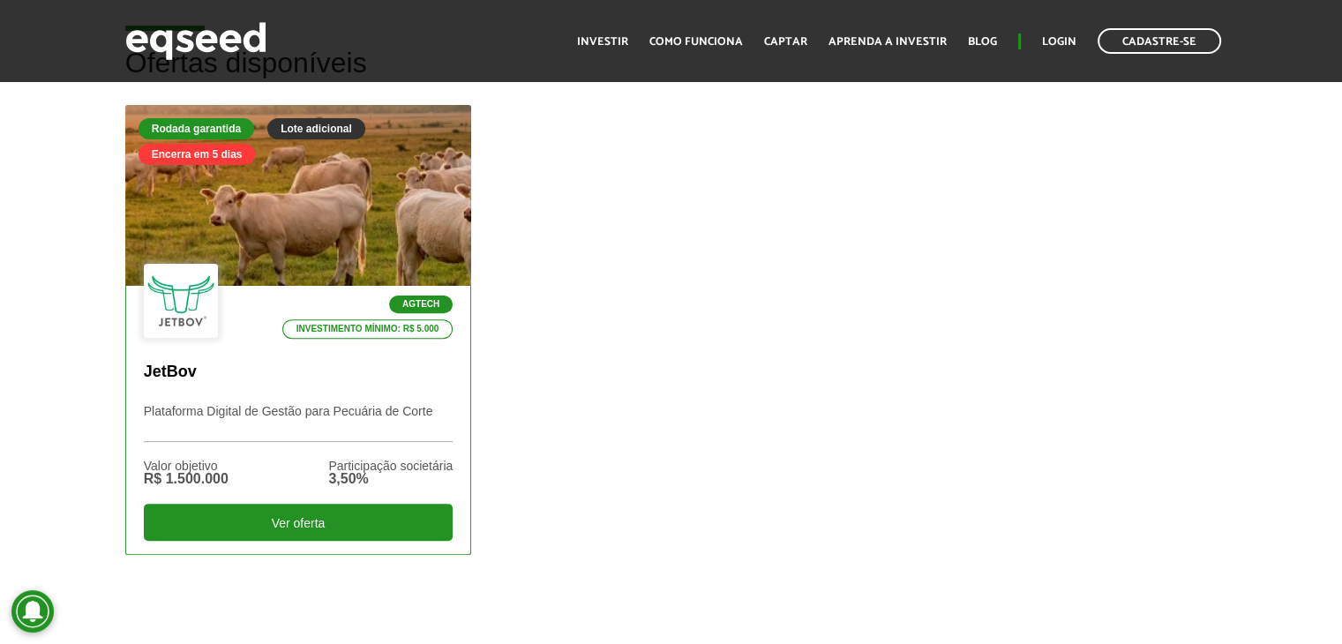 Image resolution: width=1342 pixels, height=644 pixels. What do you see at coordinates (186, 479) in the screenshot?
I see `div: R$ 1.500.000` at bounding box center [186, 479].